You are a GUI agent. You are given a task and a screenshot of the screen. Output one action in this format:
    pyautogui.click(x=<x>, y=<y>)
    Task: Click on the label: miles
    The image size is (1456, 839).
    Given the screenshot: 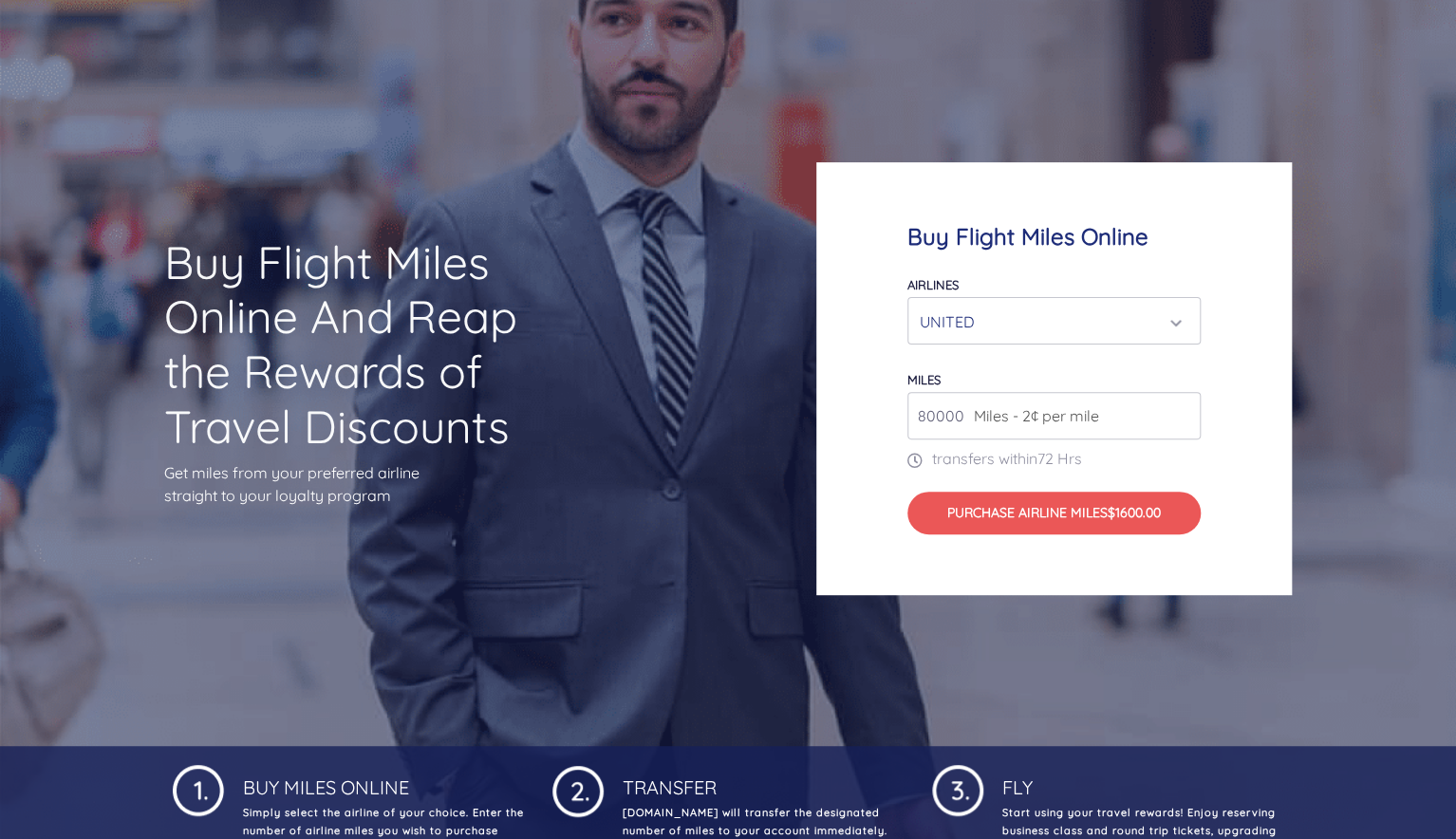 What is the action you would take?
    pyautogui.click(x=924, y=380)
    